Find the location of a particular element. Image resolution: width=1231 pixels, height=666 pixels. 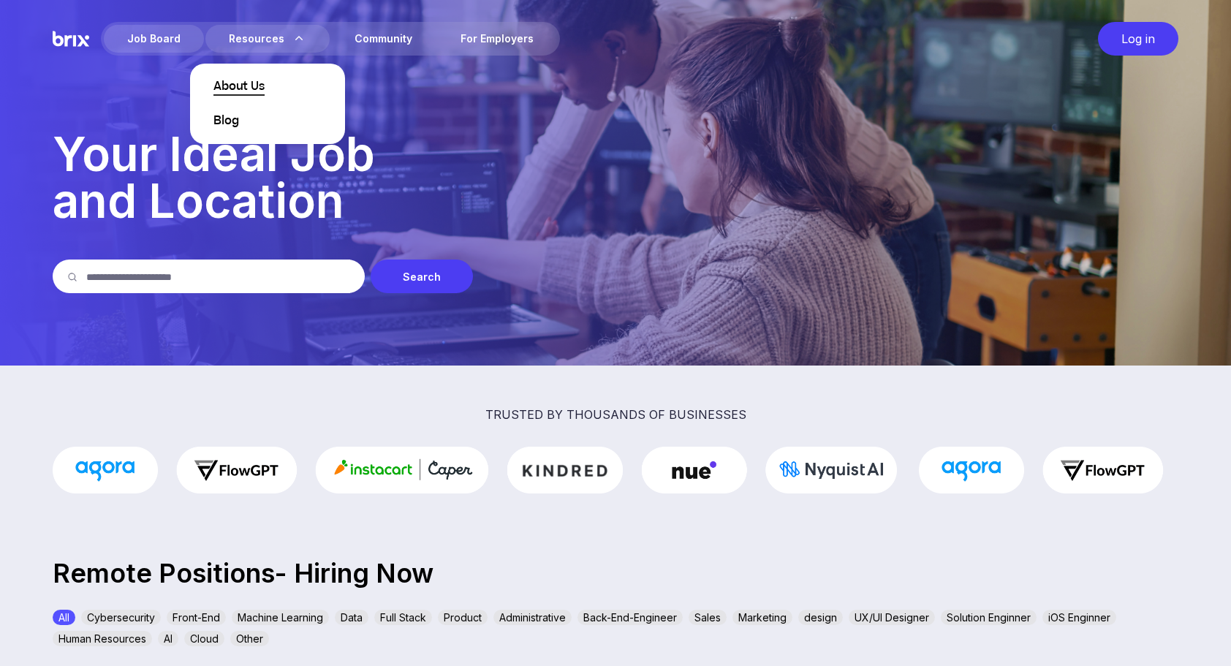

div: AI is located at coordinates (168, 638).